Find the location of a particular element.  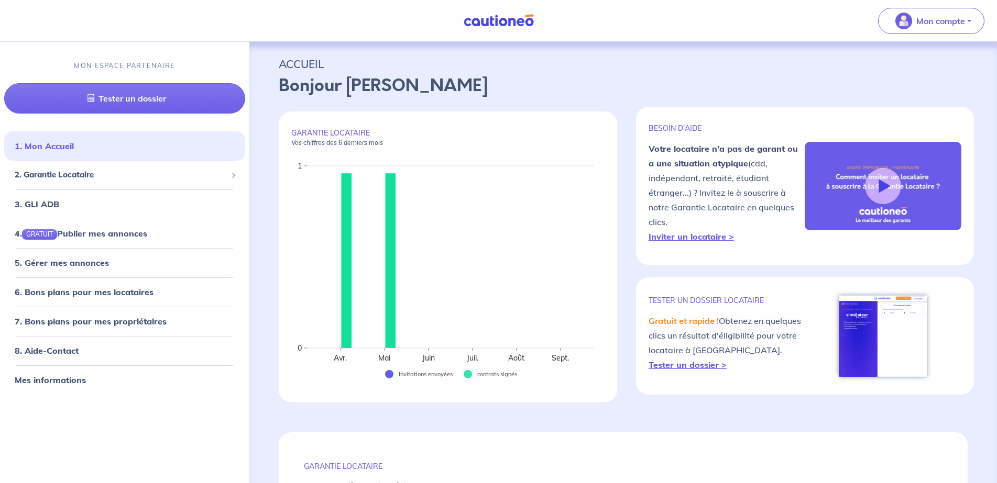

text: Août is located at coordinates (516, 358).